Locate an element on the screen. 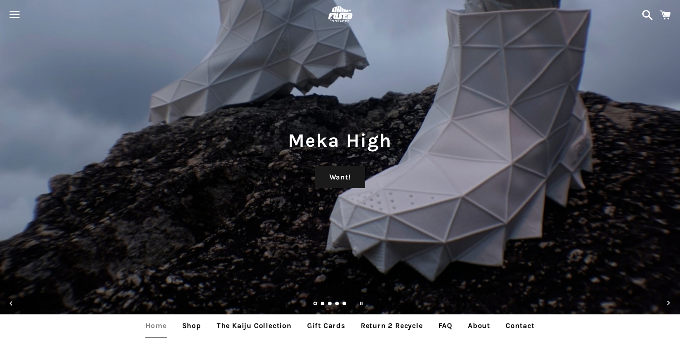 The width and height of the screenshot is (680, 338). a: FAQ is located at coordinates (445, 326).